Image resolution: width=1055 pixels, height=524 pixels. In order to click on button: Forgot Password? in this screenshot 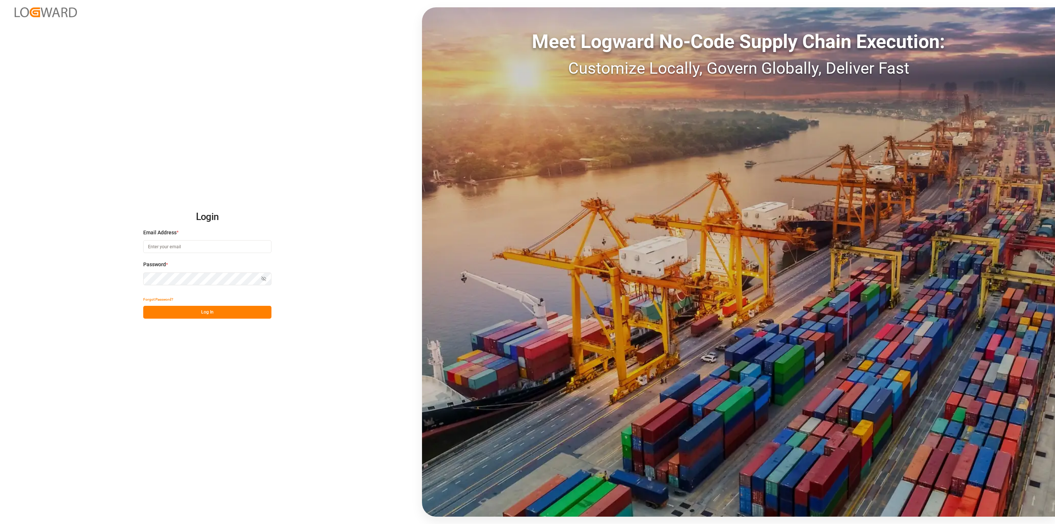, I will do `click(158, 299)`.